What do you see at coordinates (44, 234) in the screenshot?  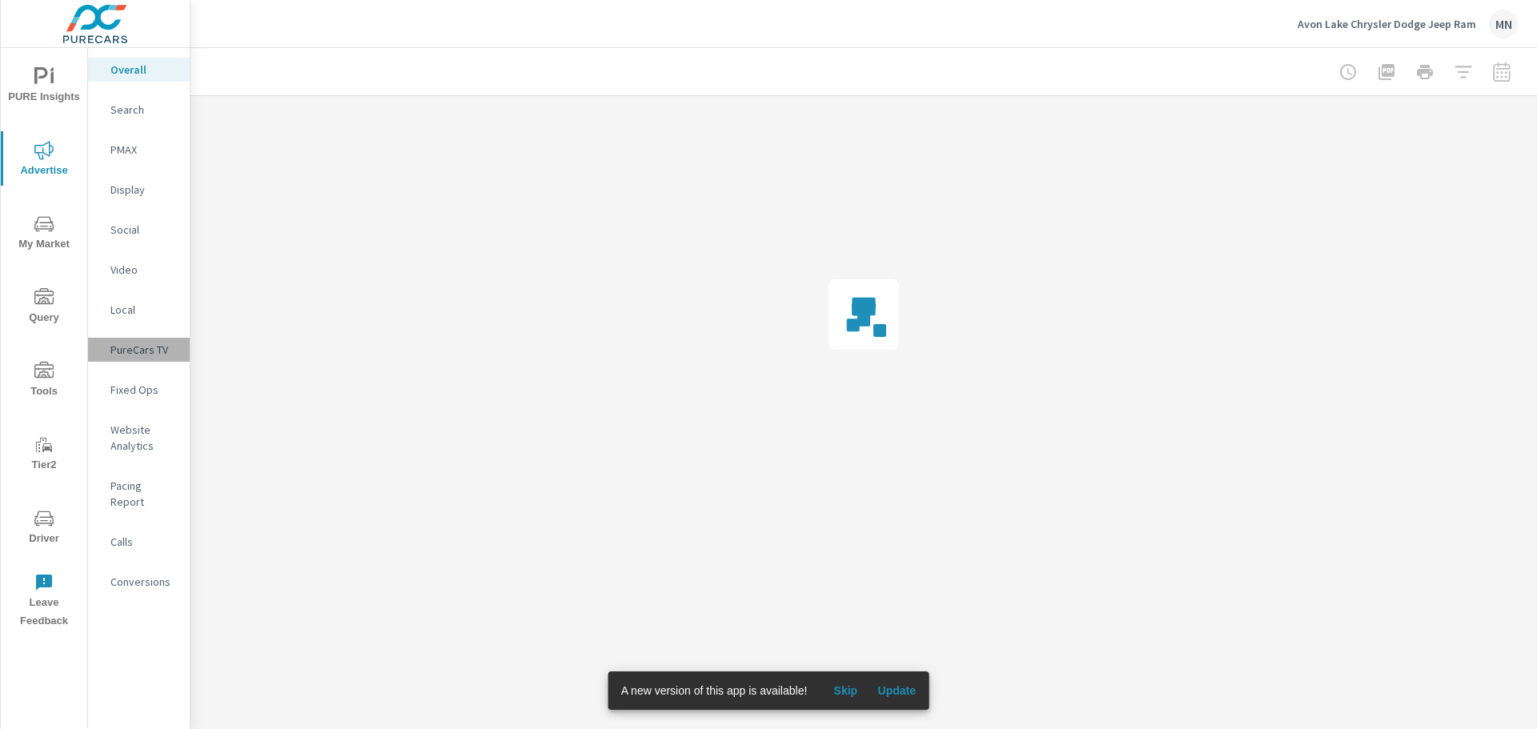 I see `span: My Market` at bounding box center [44, 234].